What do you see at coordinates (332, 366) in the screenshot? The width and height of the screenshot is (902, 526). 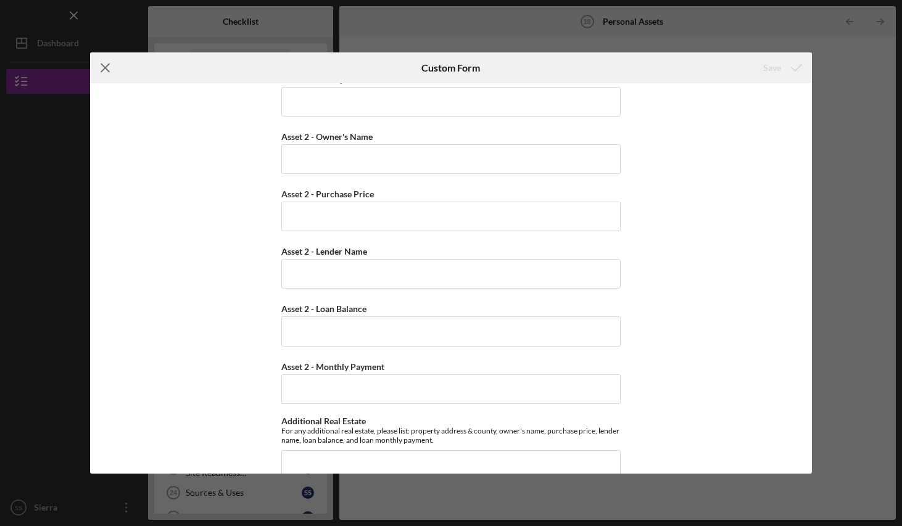 I see `label: Asset 2 - Monthly Payment` at bounding box center [332, 366].